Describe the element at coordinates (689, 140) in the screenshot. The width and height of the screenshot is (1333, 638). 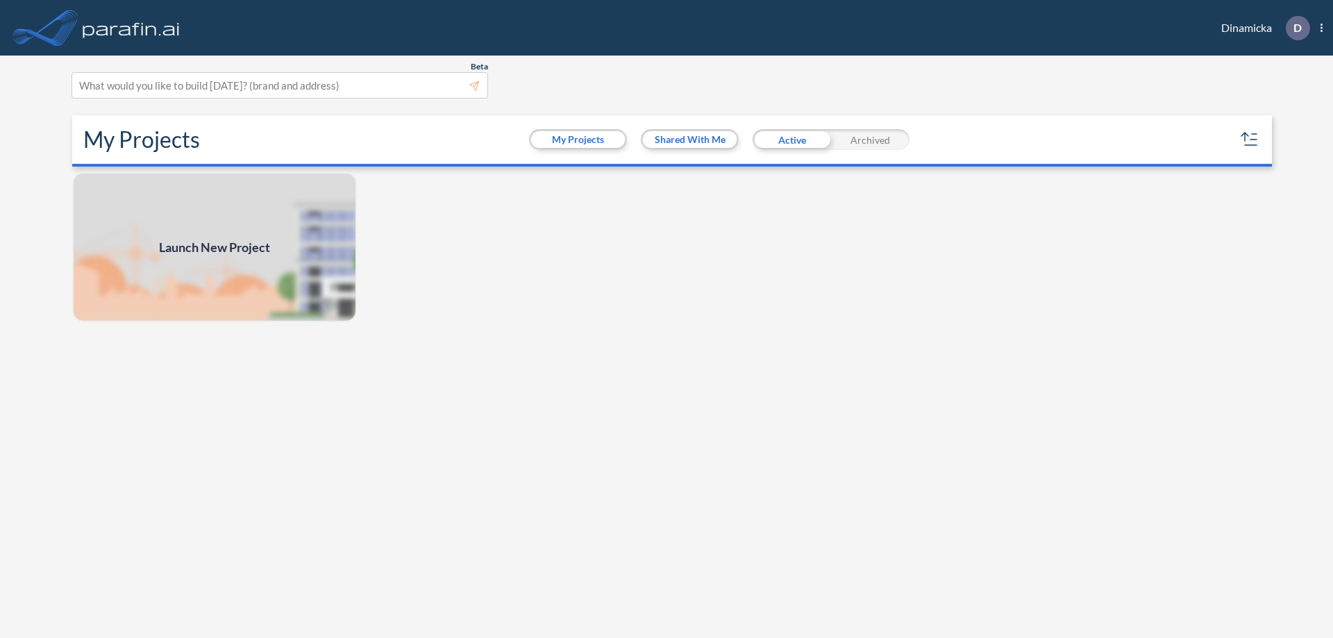
I see `button: Shared With Me` at that location.